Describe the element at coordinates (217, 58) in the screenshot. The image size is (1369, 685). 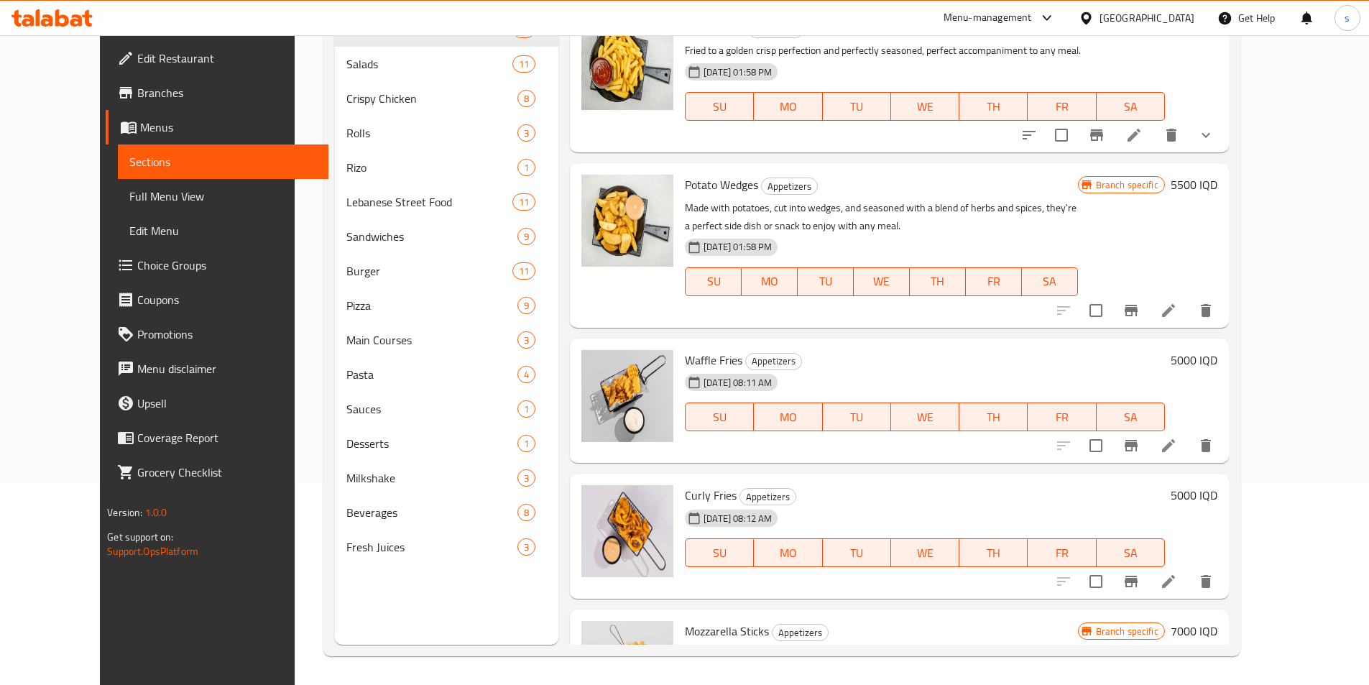
I see `a: Edit Restaurant` at that location.